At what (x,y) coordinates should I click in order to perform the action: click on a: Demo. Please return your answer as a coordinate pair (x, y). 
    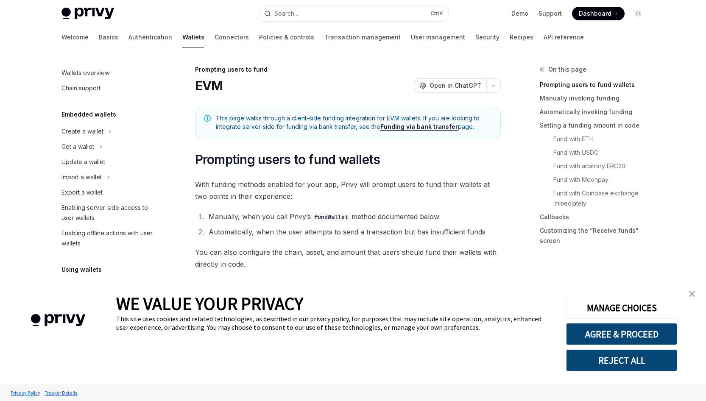
    Looking at the image, I should click on (520, 14).